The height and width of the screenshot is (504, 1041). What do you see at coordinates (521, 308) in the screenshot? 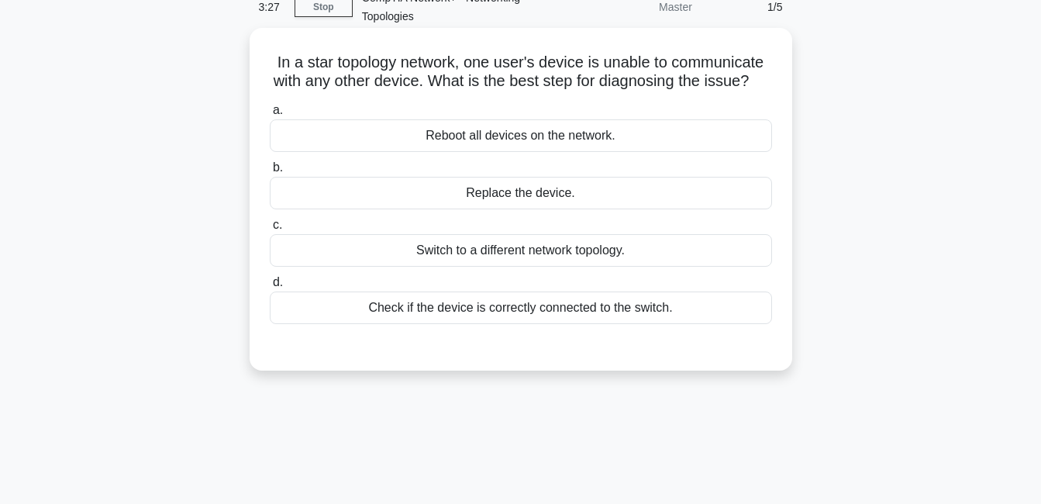
I see `div: Check if the device is correctly connected to the switch.` at bounding box center [521, 308].